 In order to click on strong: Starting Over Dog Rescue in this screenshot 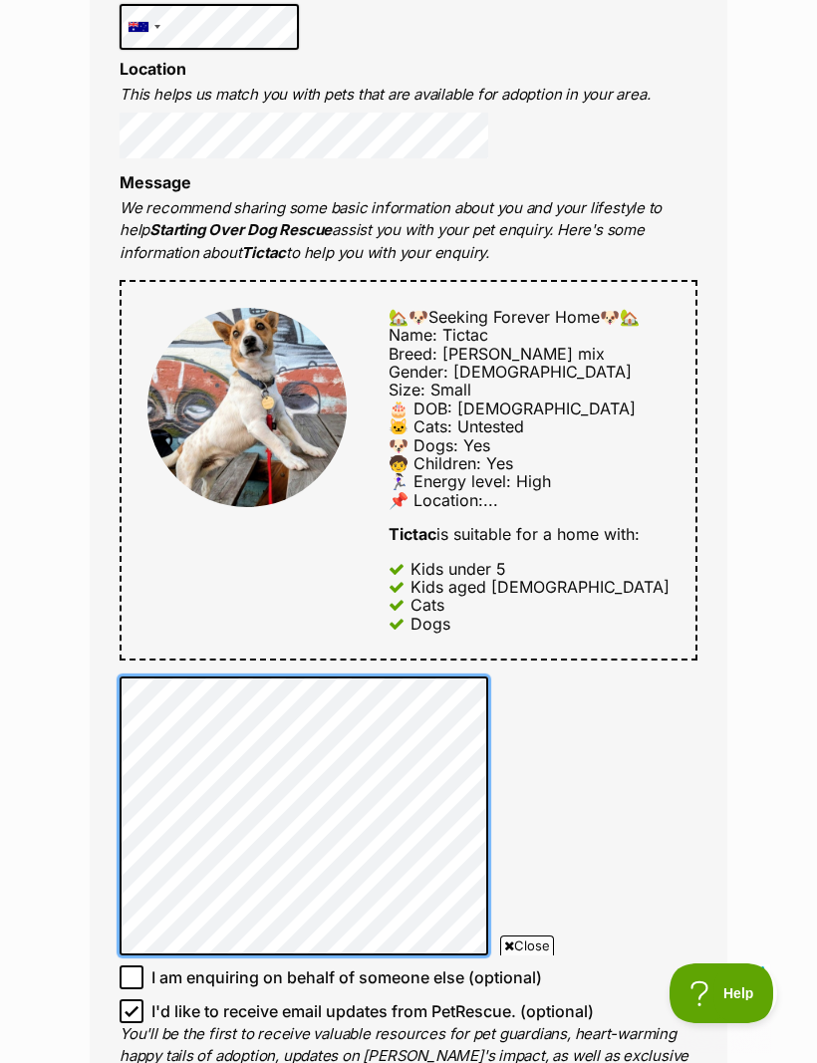, I will do `click(240, 229)`.